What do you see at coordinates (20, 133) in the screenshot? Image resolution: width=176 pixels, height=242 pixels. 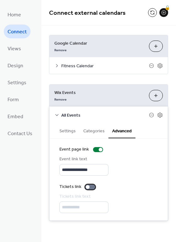 I see `a: Contact Us` at bounding box center [20, 133].